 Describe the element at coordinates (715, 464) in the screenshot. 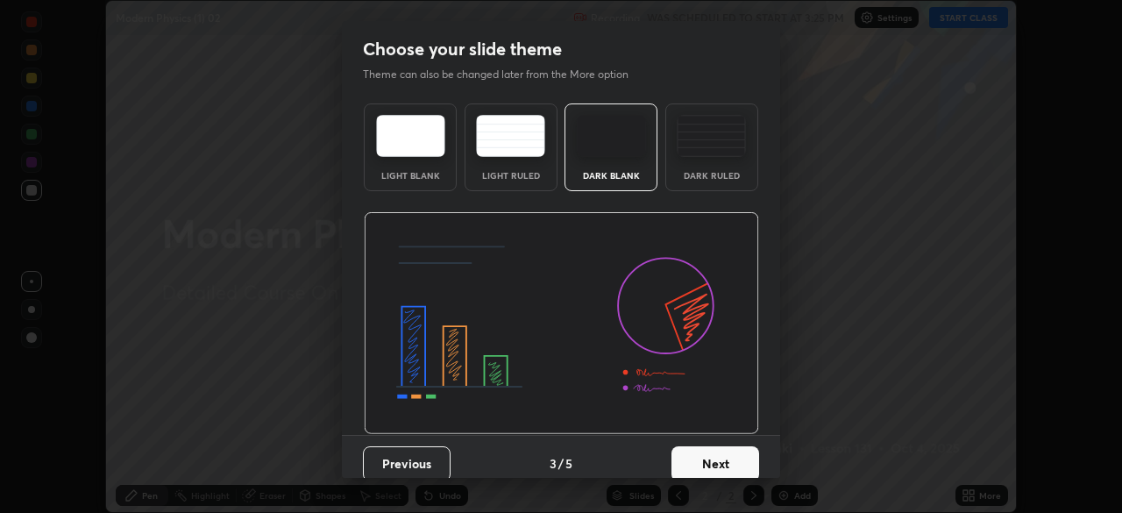

I see `button: Next` at that location.